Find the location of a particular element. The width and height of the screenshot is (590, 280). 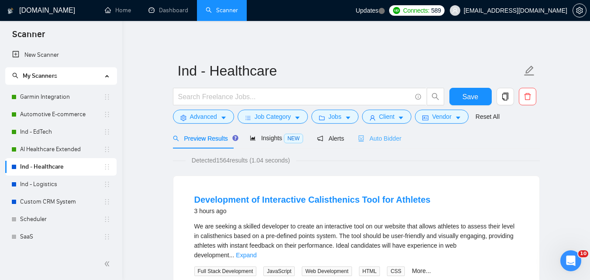

span: copy is located at coordinates (505, 97).